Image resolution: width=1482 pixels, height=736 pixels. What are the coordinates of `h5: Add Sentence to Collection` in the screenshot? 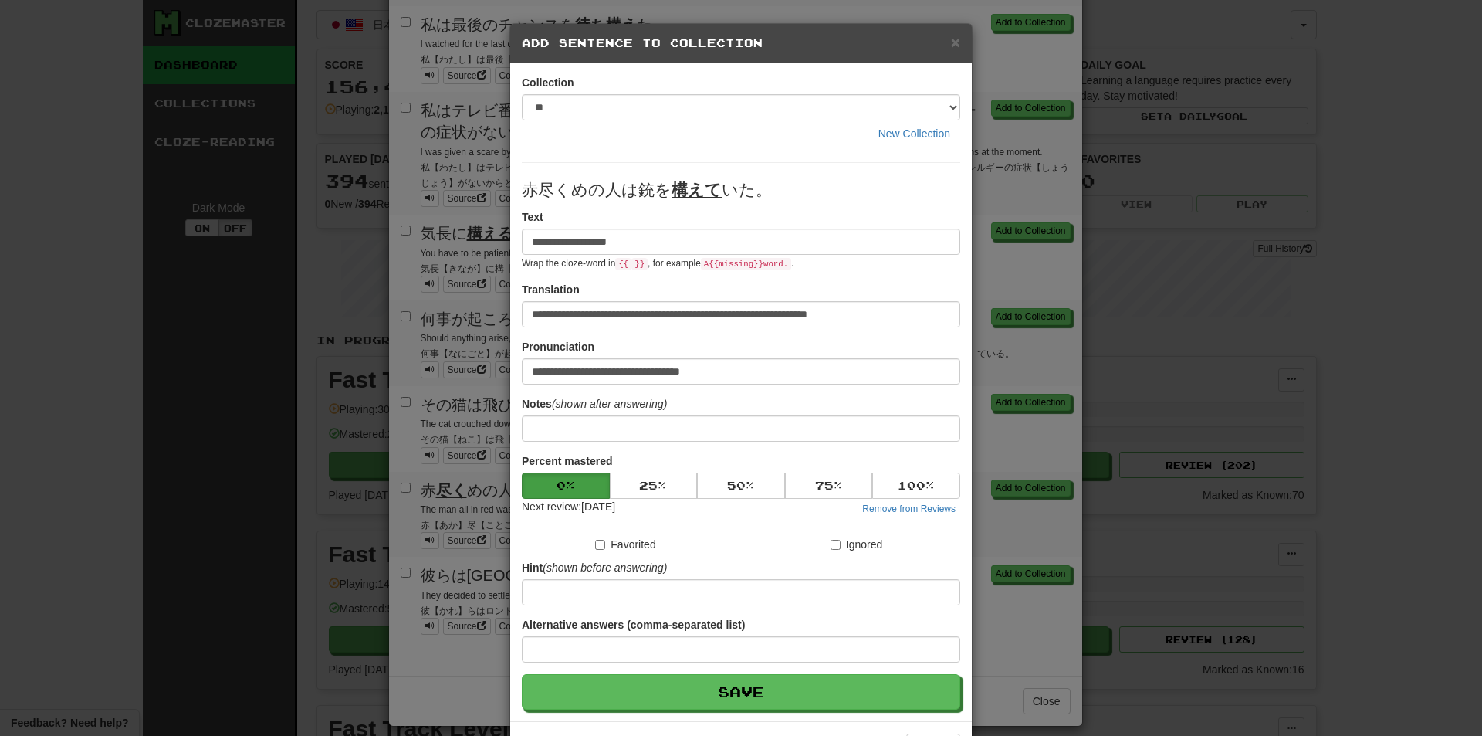 It's located at (741, 43).